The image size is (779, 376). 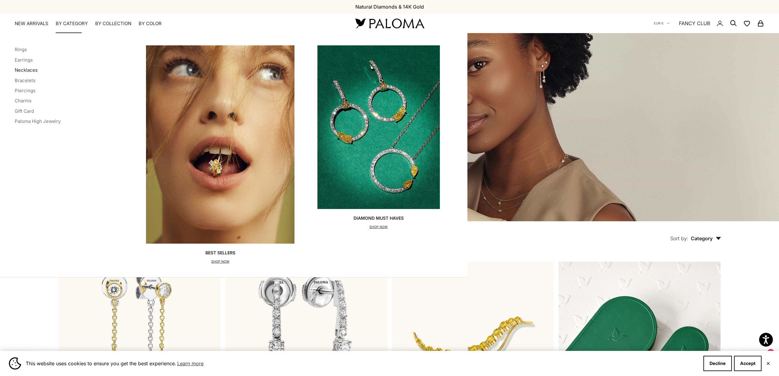 What do you see at coordinates (190, 363) in the screenshot?
I see `a: Learn more` at bounding box center [190, 363].